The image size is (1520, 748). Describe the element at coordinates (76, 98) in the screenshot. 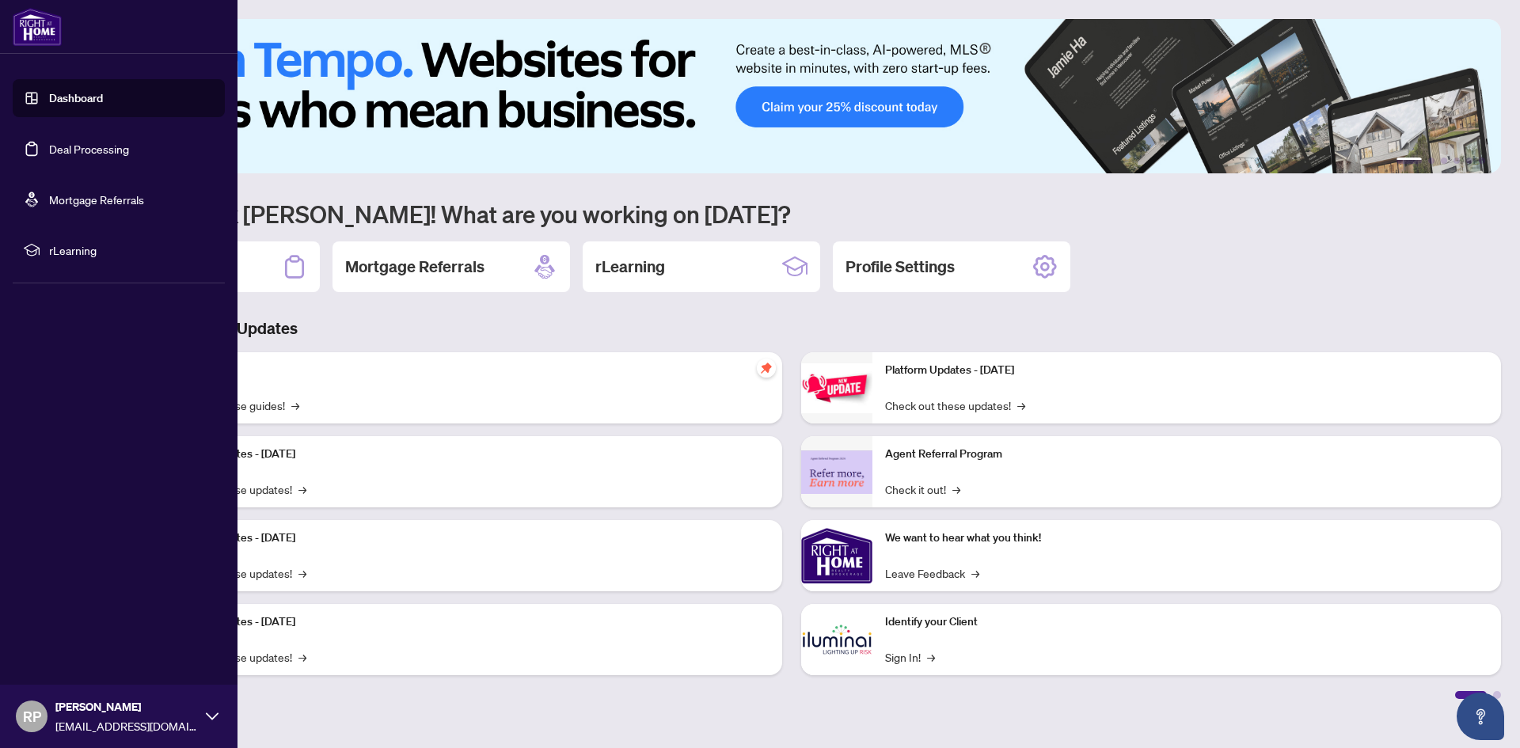

I see `a: Dashboard` at that location.